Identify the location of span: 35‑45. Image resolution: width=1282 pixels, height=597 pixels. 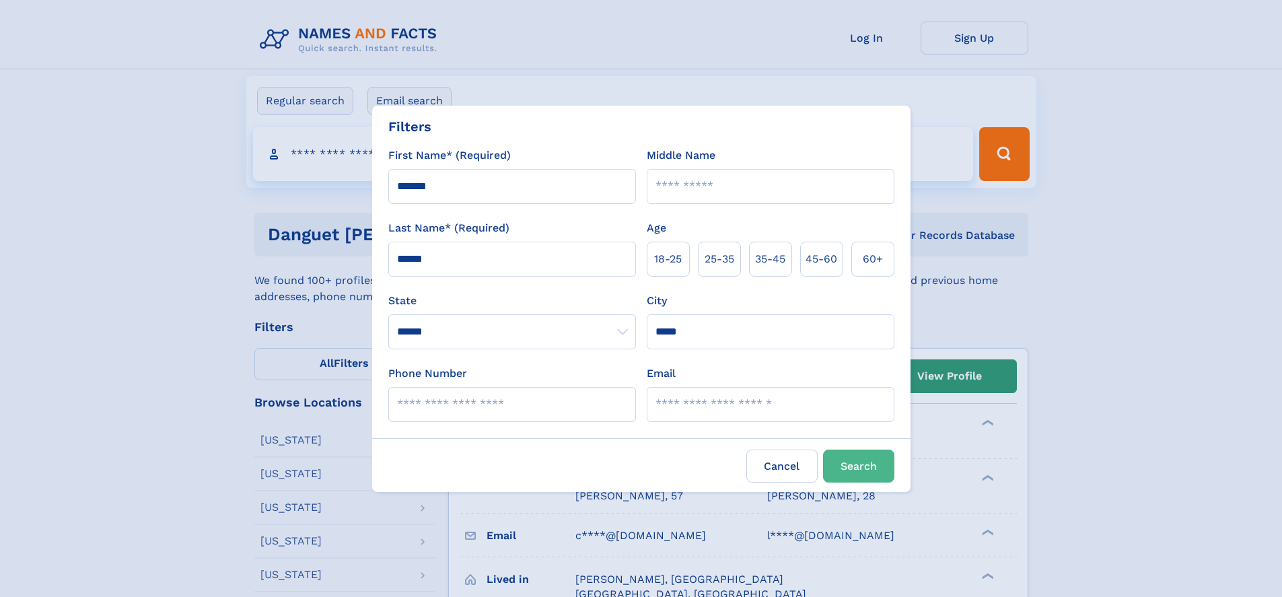
(770, 259).